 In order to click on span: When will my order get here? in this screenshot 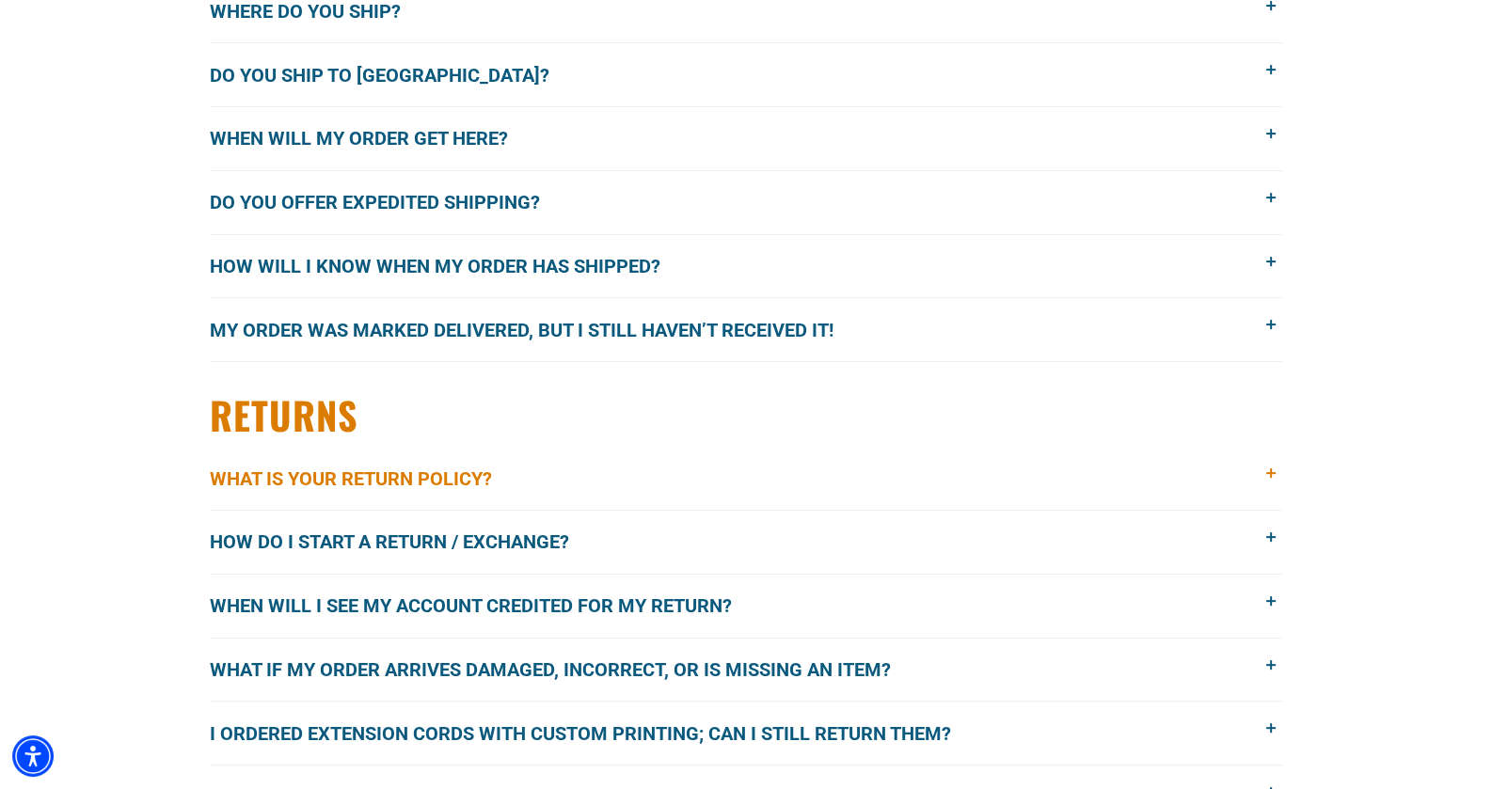, I will do `click(372, 138)`.